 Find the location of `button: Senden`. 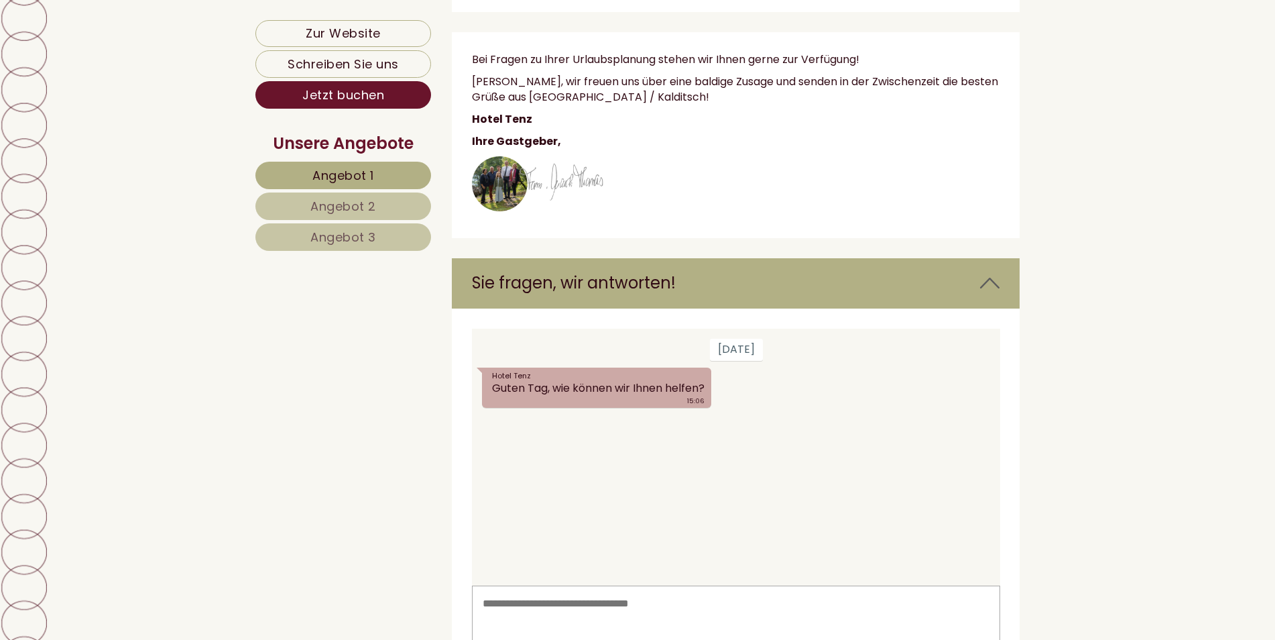

button: Senden is located at coordinates (484, 363).